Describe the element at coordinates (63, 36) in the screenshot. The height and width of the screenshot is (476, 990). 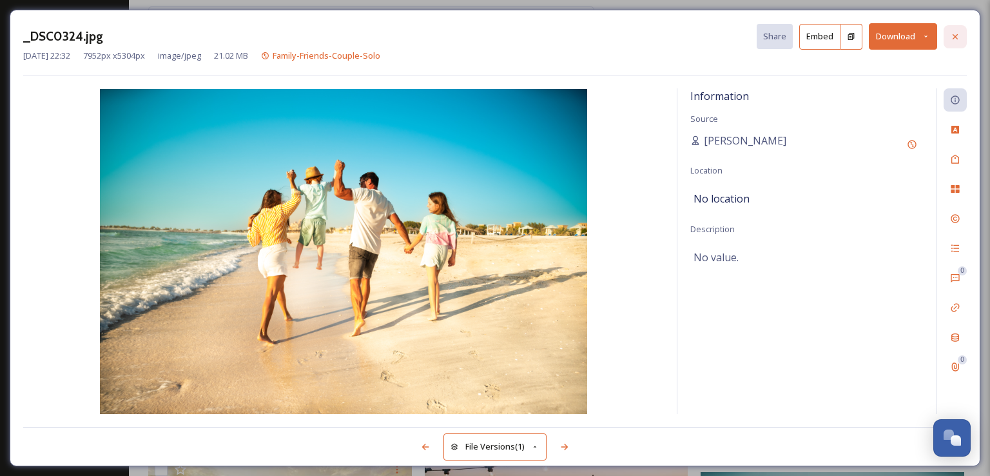
I see `h3: _DSC0324.jpg` at that location.